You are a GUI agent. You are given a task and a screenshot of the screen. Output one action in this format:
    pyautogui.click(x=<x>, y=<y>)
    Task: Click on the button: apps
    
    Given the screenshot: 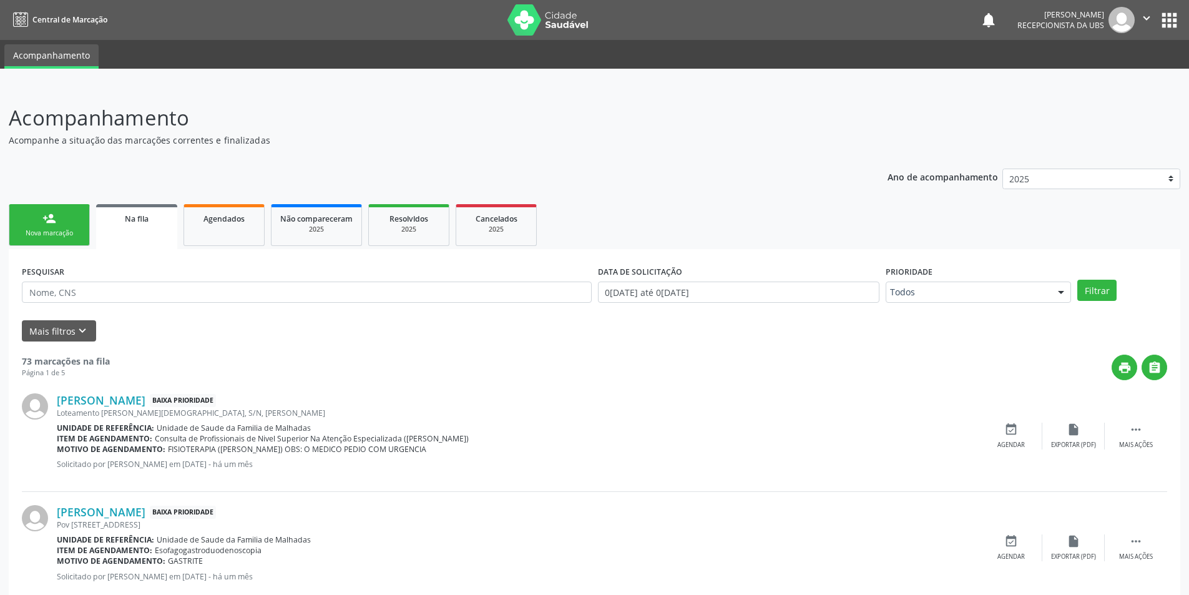 What is the action you would take?
    pyautogui.click(x=1169, y=20)
    